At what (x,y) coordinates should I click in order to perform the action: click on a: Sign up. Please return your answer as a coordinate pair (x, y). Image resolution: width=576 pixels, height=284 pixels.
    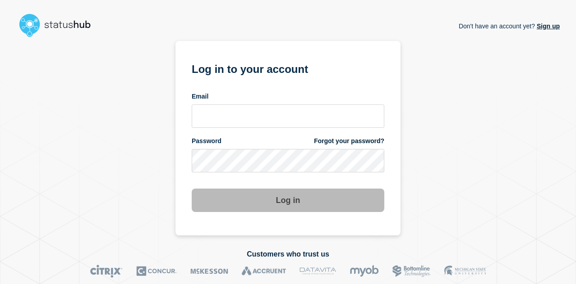
    Looking at the image, I should click on (548, 26).